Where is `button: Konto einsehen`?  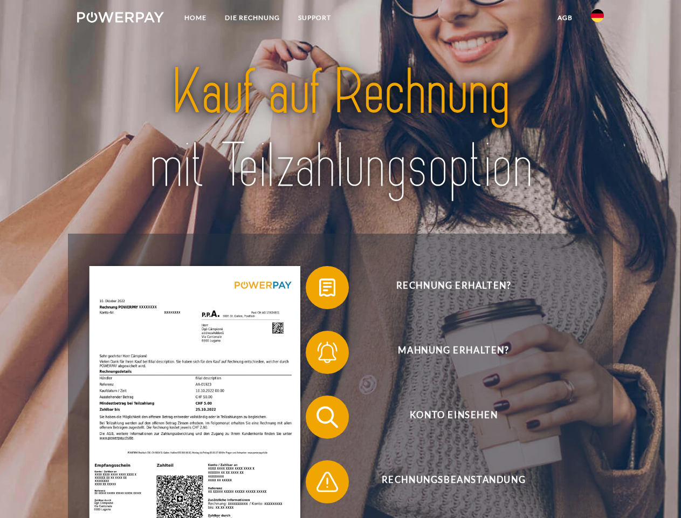
button: Konto einsehen is located at coordinates (446, 417).